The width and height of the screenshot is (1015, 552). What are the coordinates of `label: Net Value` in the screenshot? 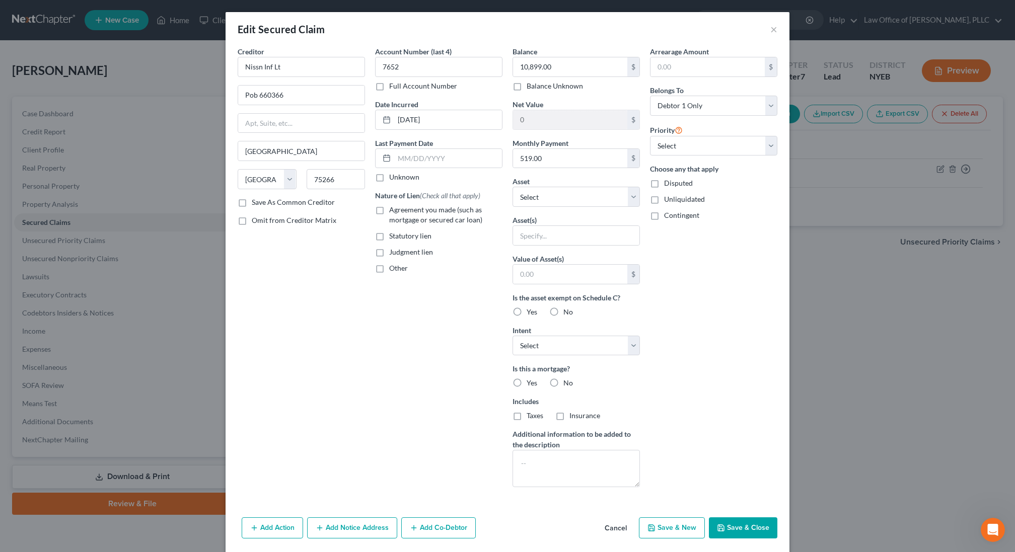 It's located at (528, 104).